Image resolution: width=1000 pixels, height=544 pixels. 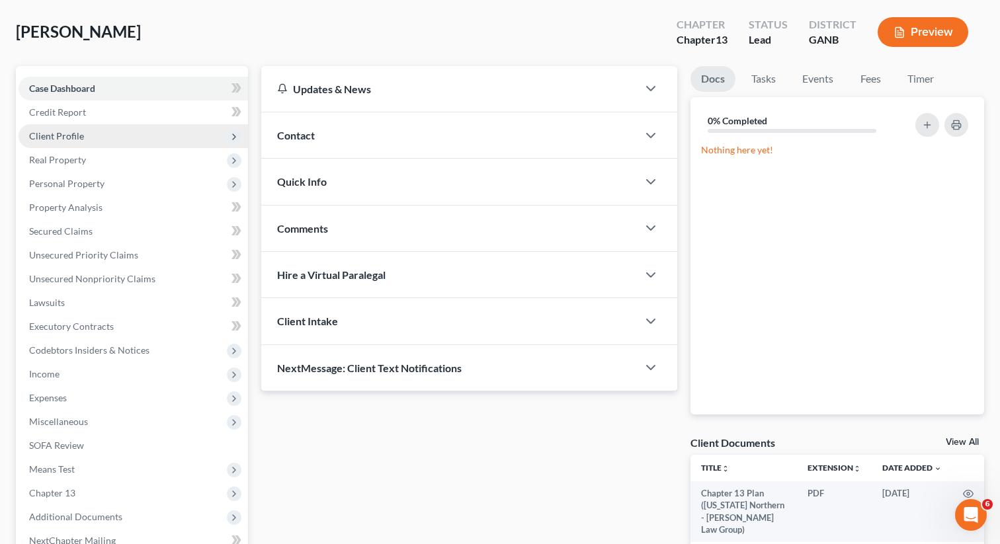 I want to click on a: Extensionunfold_more, so click(x=834, y=467).